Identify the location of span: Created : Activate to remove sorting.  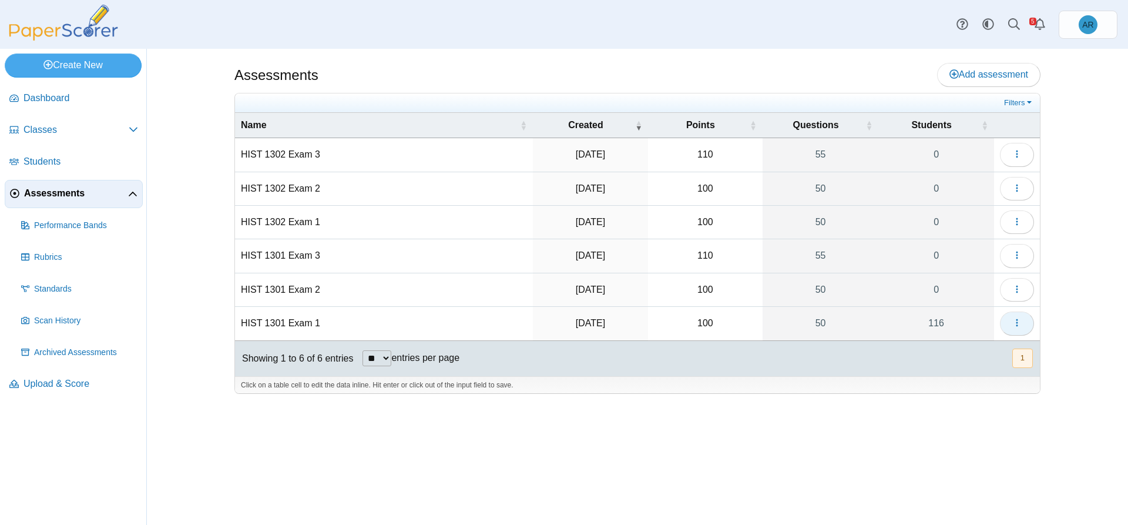
(639, 125).